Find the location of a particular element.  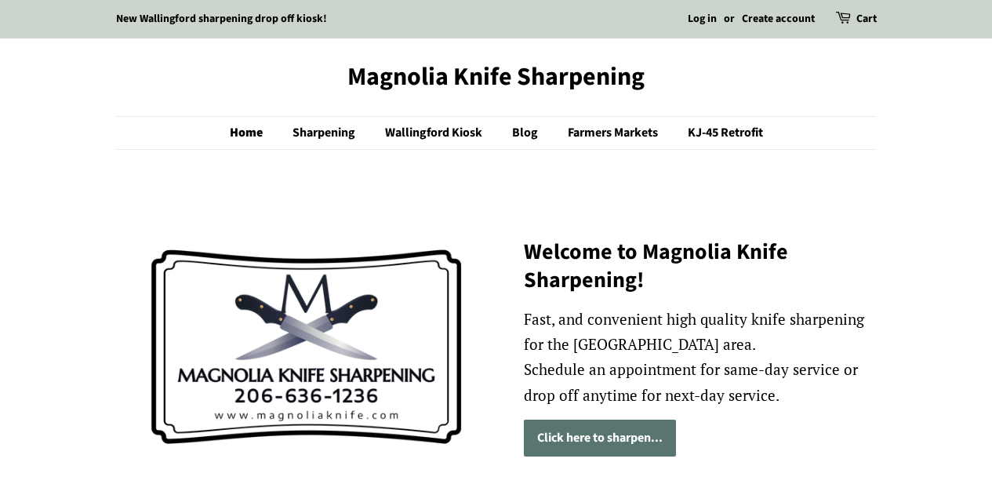

a: Create account is located at coordinates (778, 19).